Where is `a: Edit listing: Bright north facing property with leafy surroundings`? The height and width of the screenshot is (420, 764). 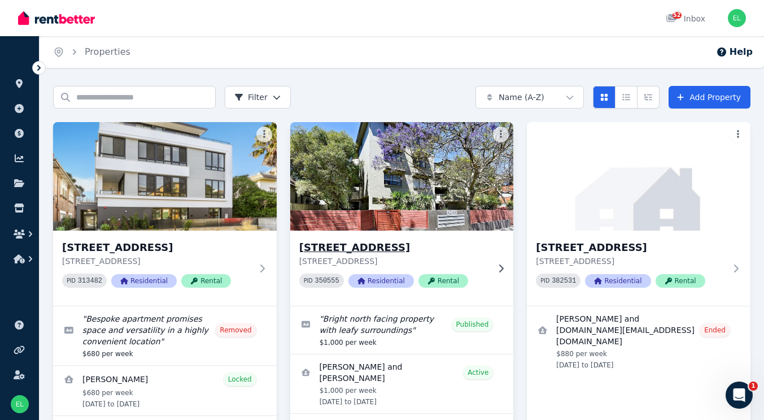
a: Edit listing: Bright north facing property with leafy surroundings is located at coordinates (402, 330).